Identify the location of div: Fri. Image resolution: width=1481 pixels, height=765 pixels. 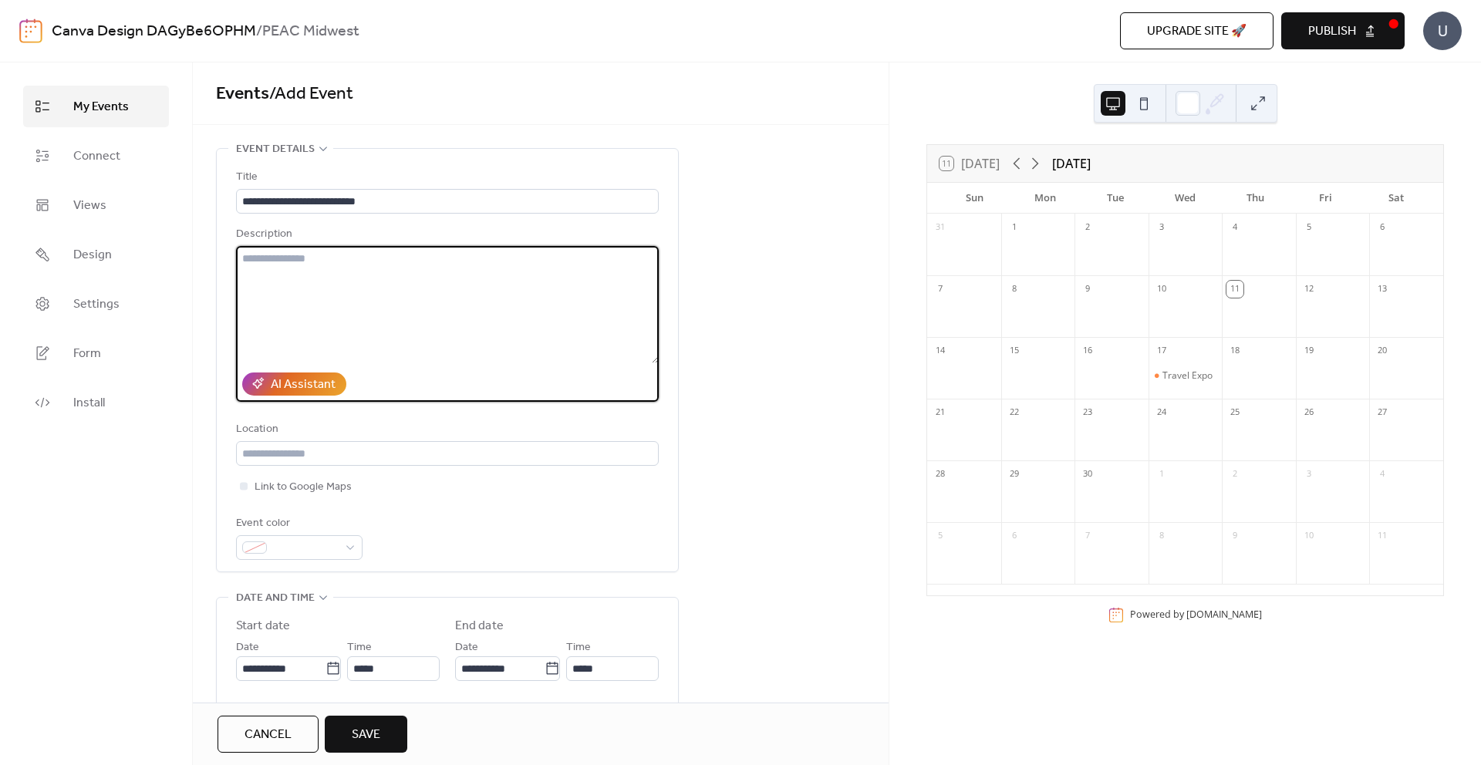
(1325, 198).